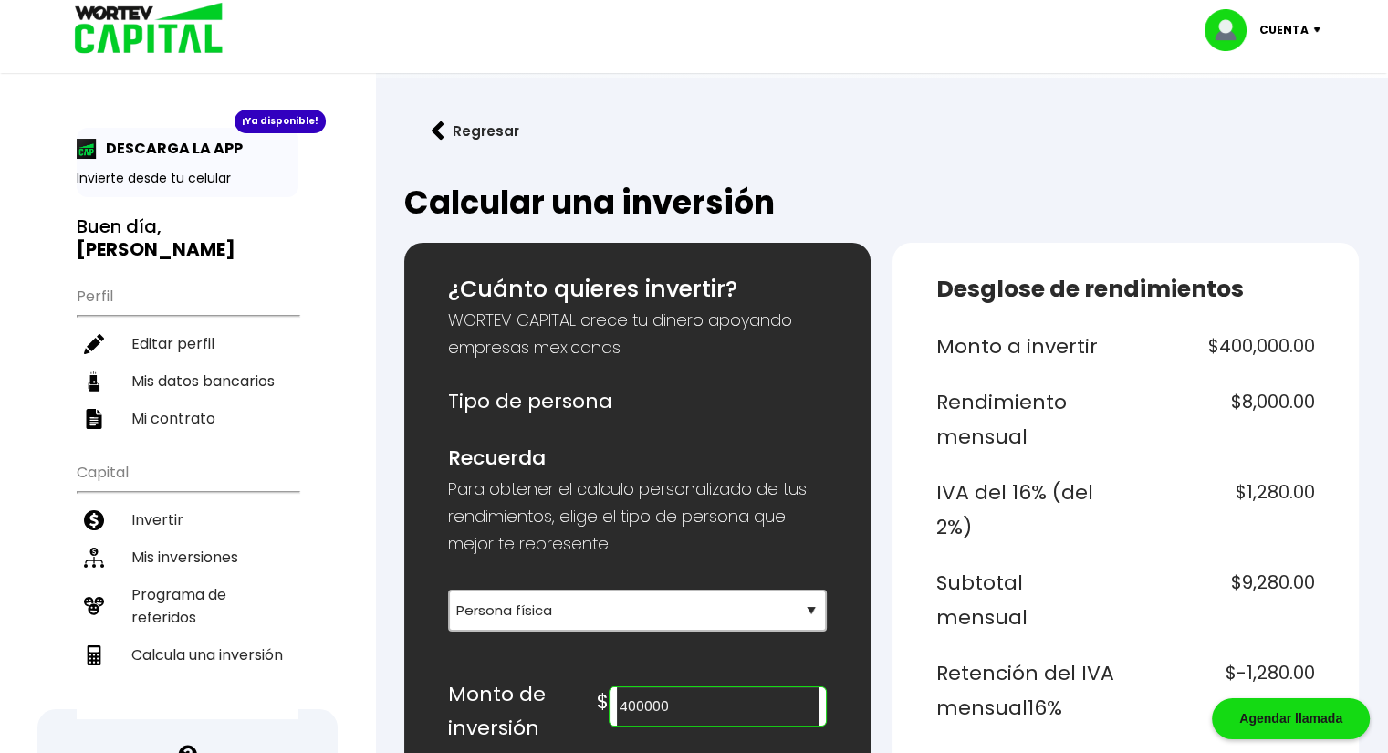  I want to click on h6: $8,000.00, so click(1223, 419).